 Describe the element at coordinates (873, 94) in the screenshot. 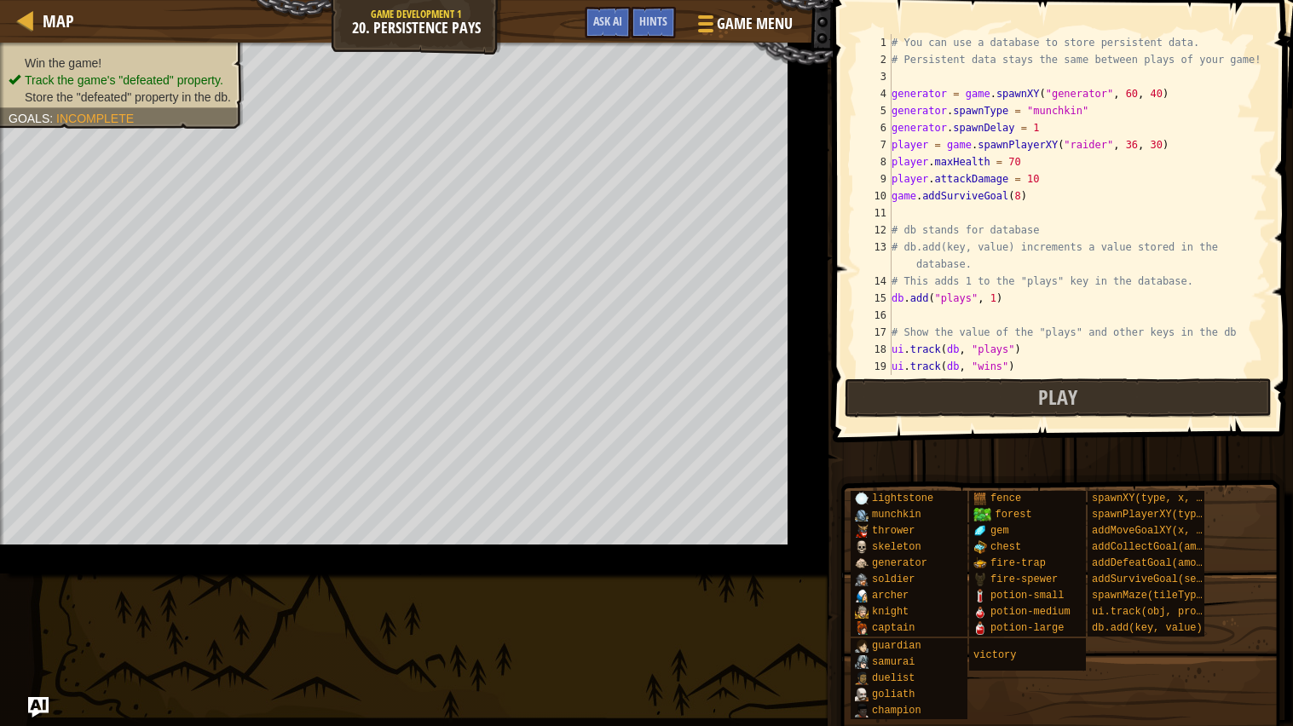

I see `div: 4` at that location.